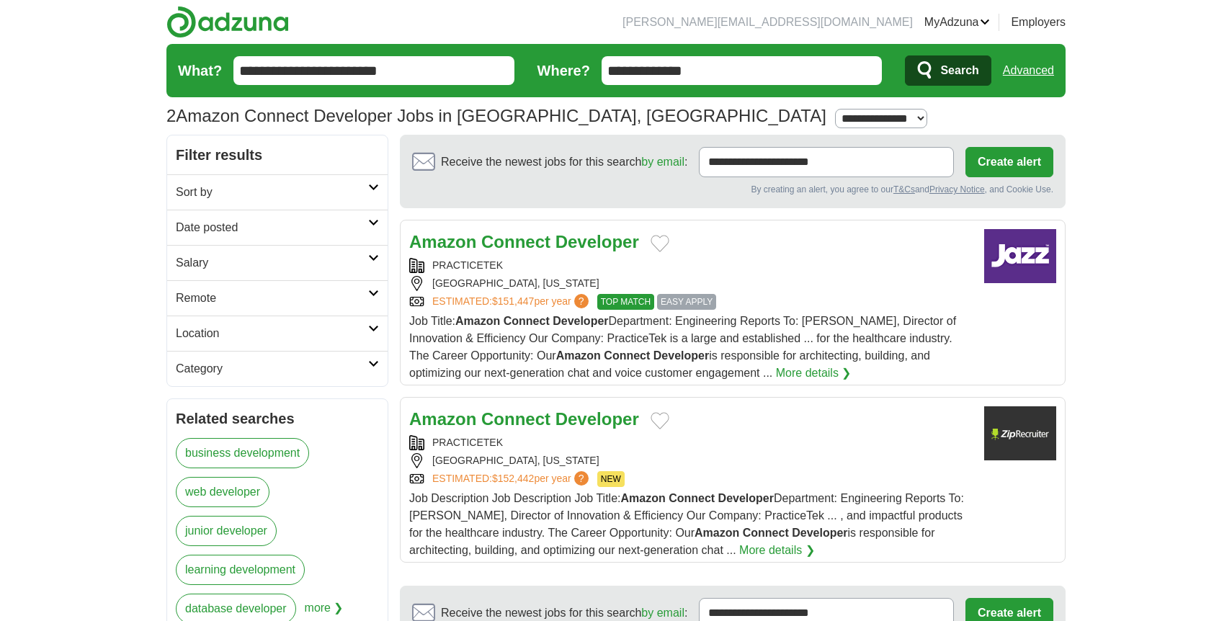 The height and width of the screenshot is (621, 1232). What do you see at coordinates (687, 302) in the screenshot?
I see `span: EASY APPLY` at bounding box center [687, 302].